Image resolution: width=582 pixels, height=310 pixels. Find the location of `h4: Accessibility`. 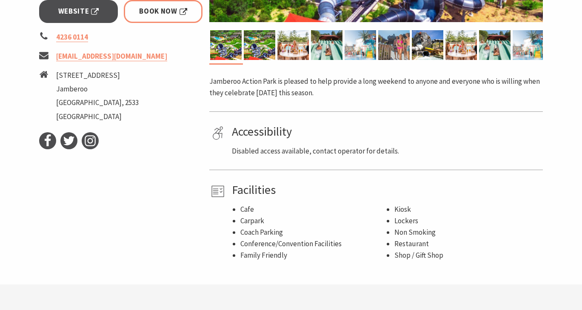

h4: Accessibility is located at coordinates (386, 132).